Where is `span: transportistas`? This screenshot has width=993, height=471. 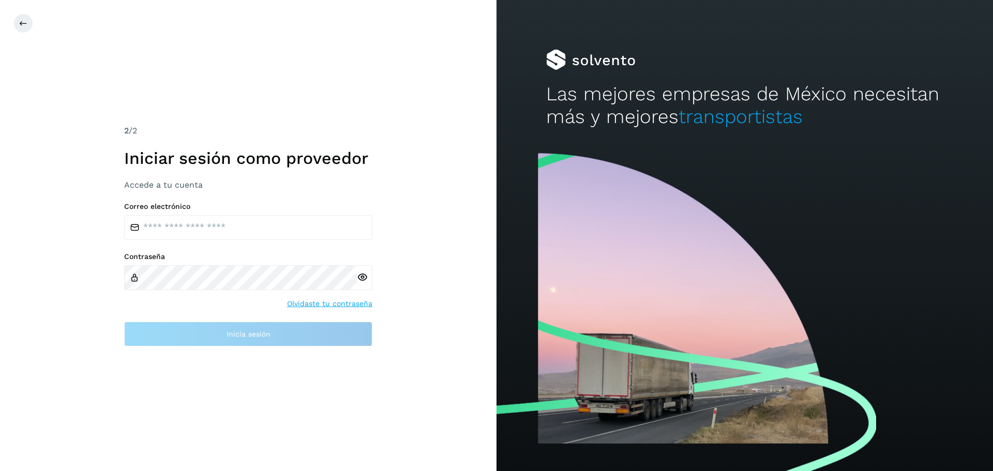
span: transportistas is located at coordinates (741, 116).